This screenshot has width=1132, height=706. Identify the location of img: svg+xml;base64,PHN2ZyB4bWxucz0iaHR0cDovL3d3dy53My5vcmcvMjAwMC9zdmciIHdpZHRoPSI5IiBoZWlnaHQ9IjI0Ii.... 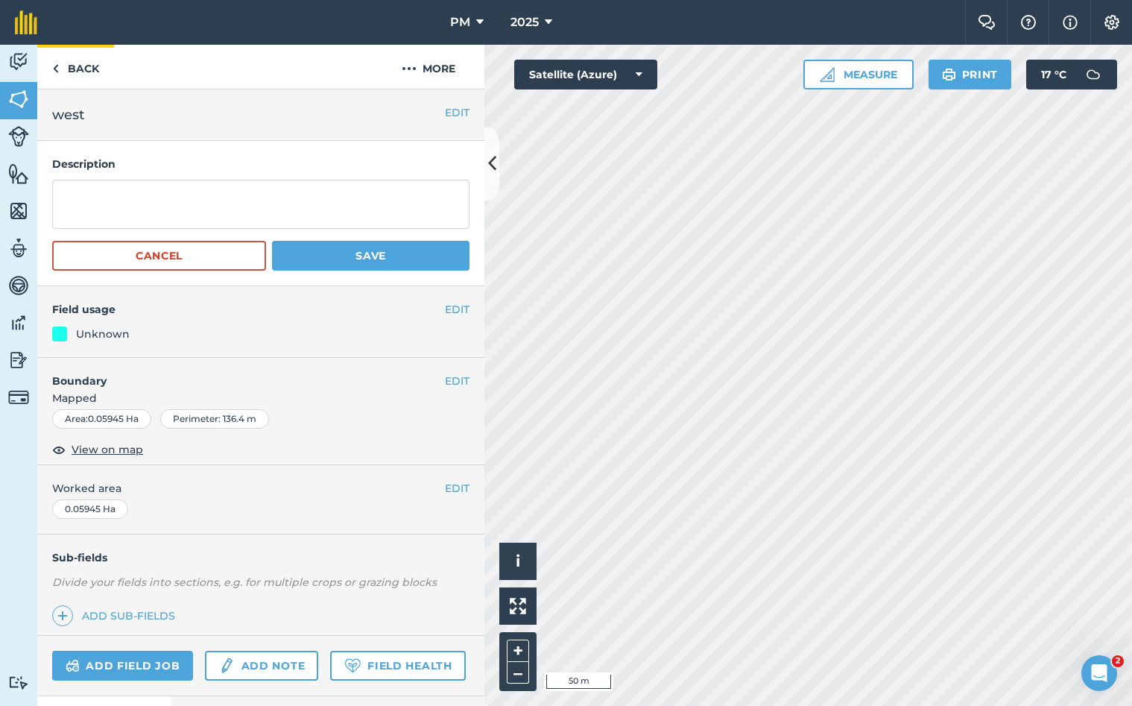
(55, 69).